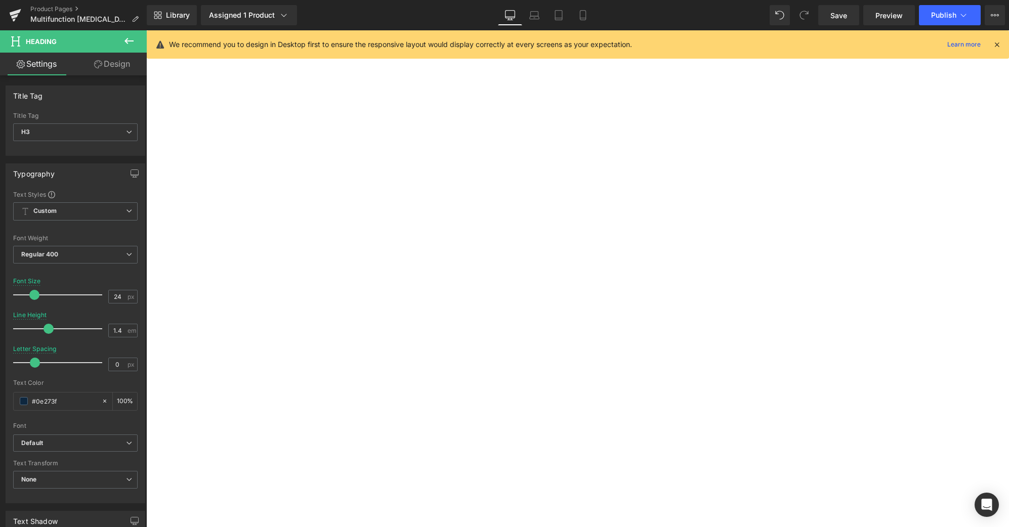 Image resolution: width=1009 pixels, height=527 pixels. What do you see at coordinates (804, 15) in the screenshot?
I see `button: Redo` at bounding box center [804, 15].